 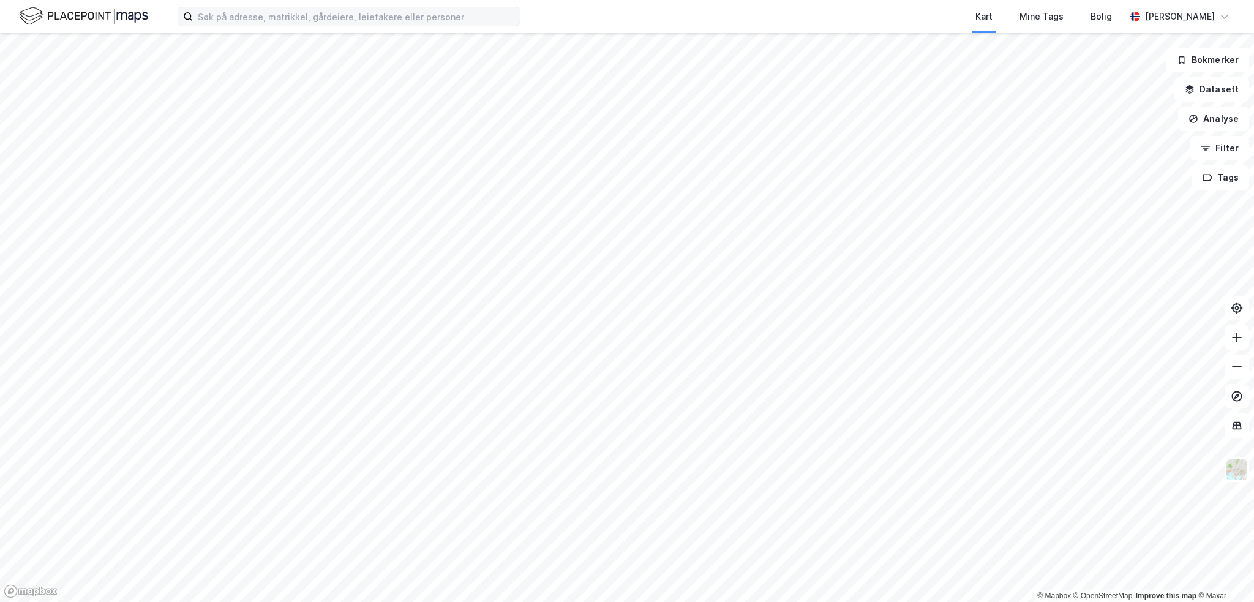 I want to click on div: Bolig, so click(x=1101, y=17).